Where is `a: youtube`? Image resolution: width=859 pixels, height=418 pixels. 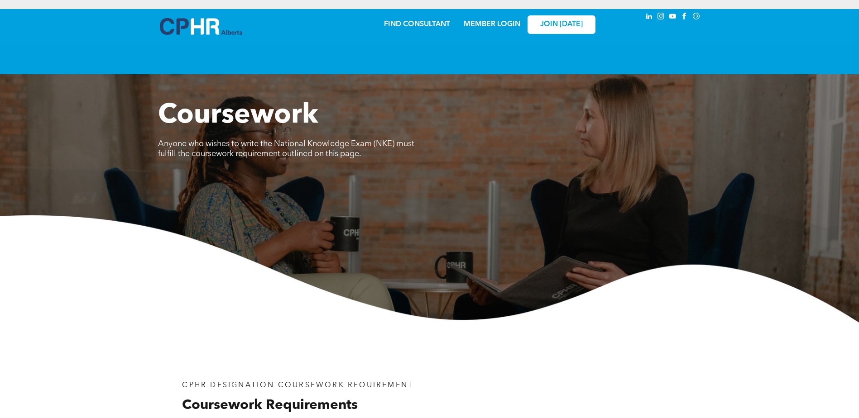 a: youtube is located at coordinates (673, 17).